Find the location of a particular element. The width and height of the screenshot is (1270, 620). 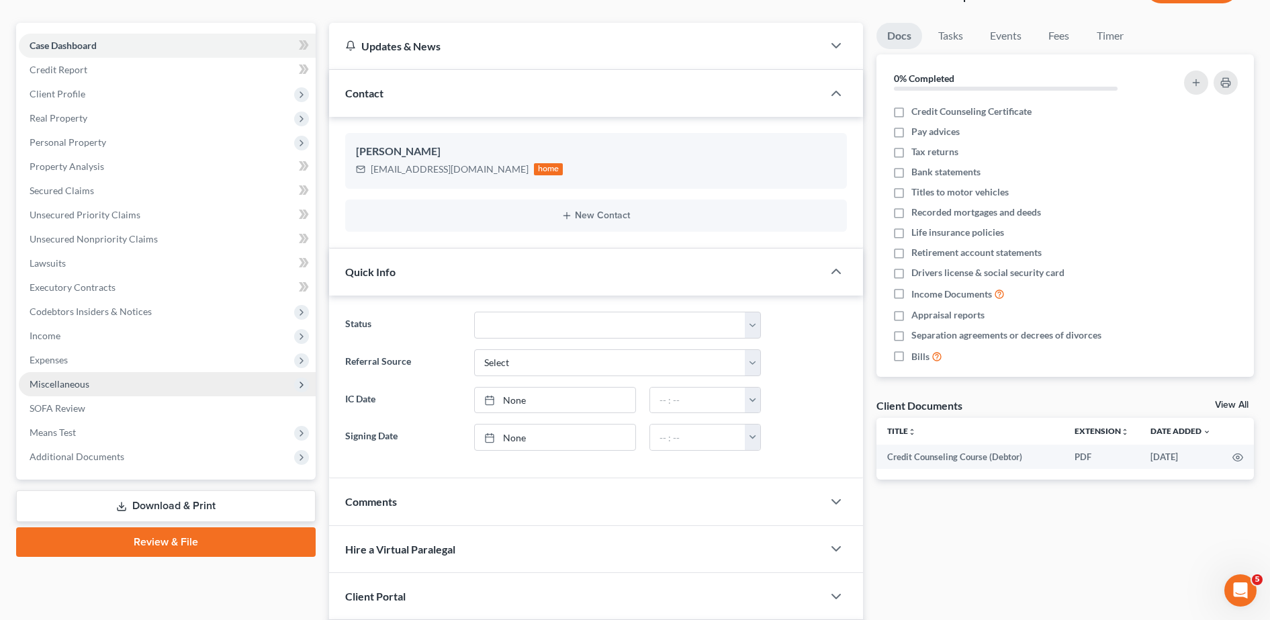

span: Appraisal reports is located at coordinates (948, 315).